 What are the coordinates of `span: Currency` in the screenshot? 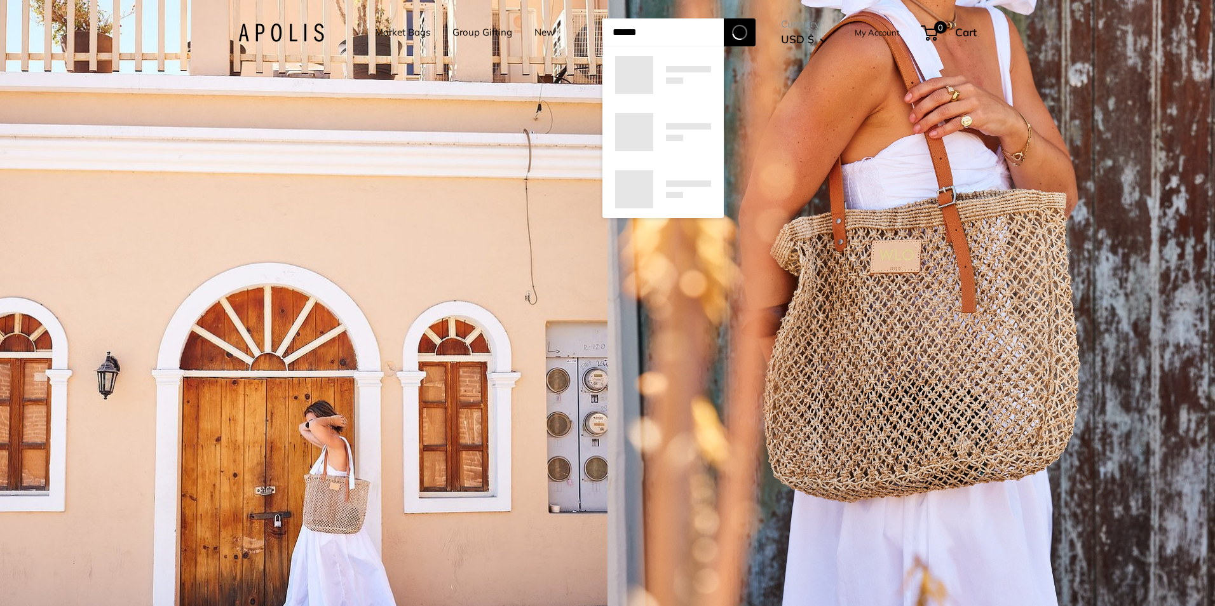 It's located at (804, 24).